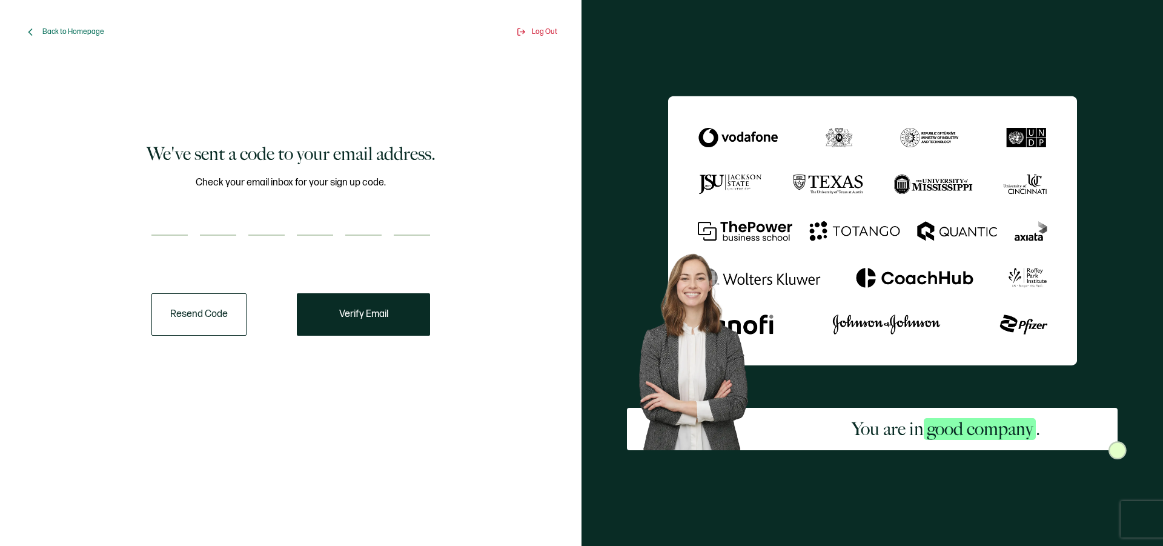 The image size is (1163, 546). What do you see at coordinates (363, 314) in the screenshot?
I see `span: Verify Email` at bounding box center [363, 314].